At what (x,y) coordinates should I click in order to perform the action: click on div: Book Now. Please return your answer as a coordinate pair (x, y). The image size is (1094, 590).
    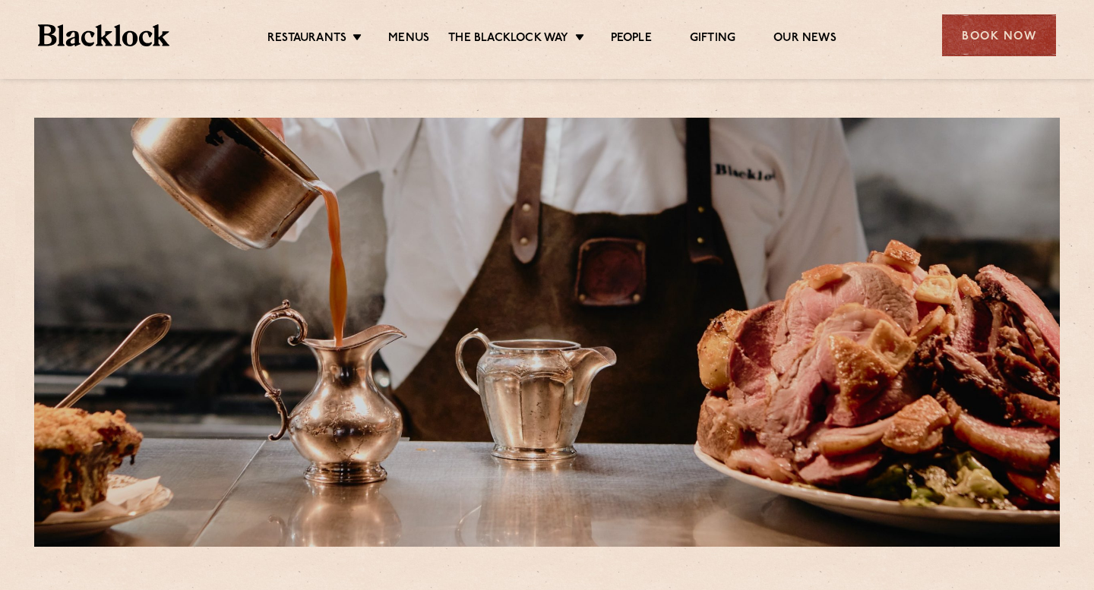
    Looking at the image, I should click on (999, 35).